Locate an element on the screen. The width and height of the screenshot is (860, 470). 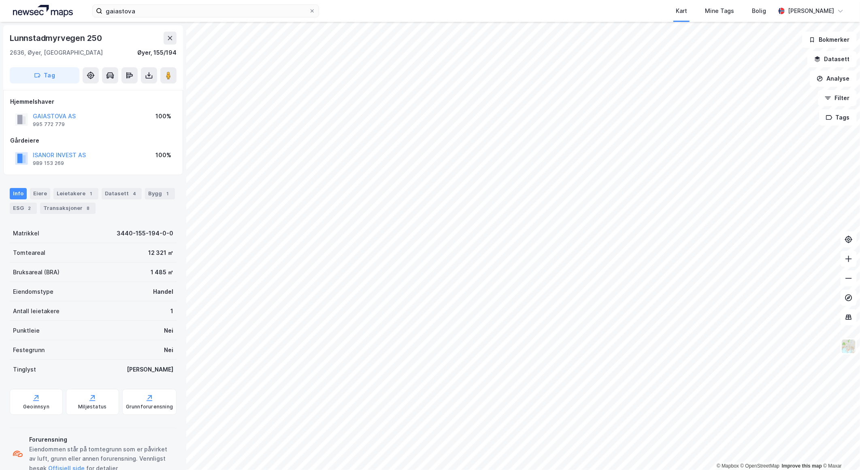
div: Grunnforurensning is located at coordinates (149, 407).